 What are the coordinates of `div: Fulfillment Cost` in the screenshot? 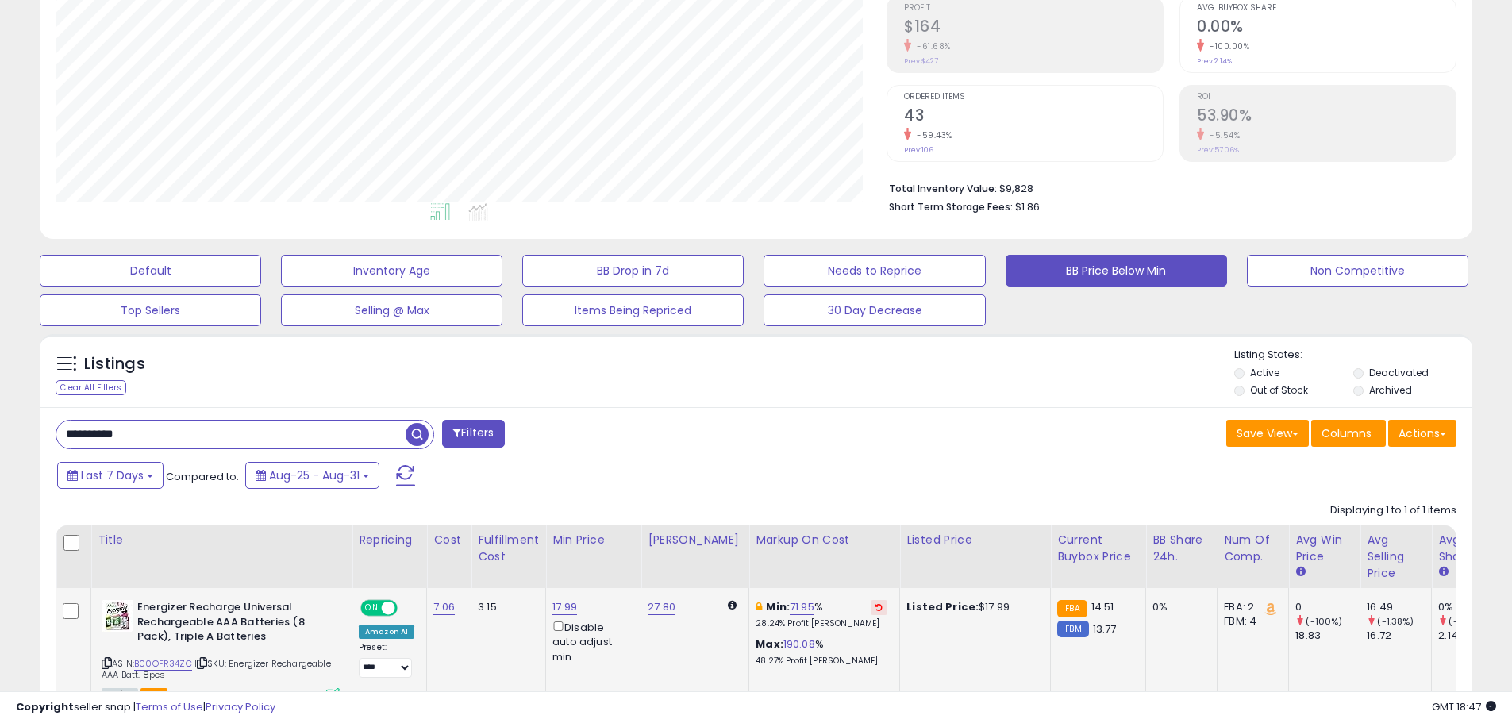 It's located at (508, 548).